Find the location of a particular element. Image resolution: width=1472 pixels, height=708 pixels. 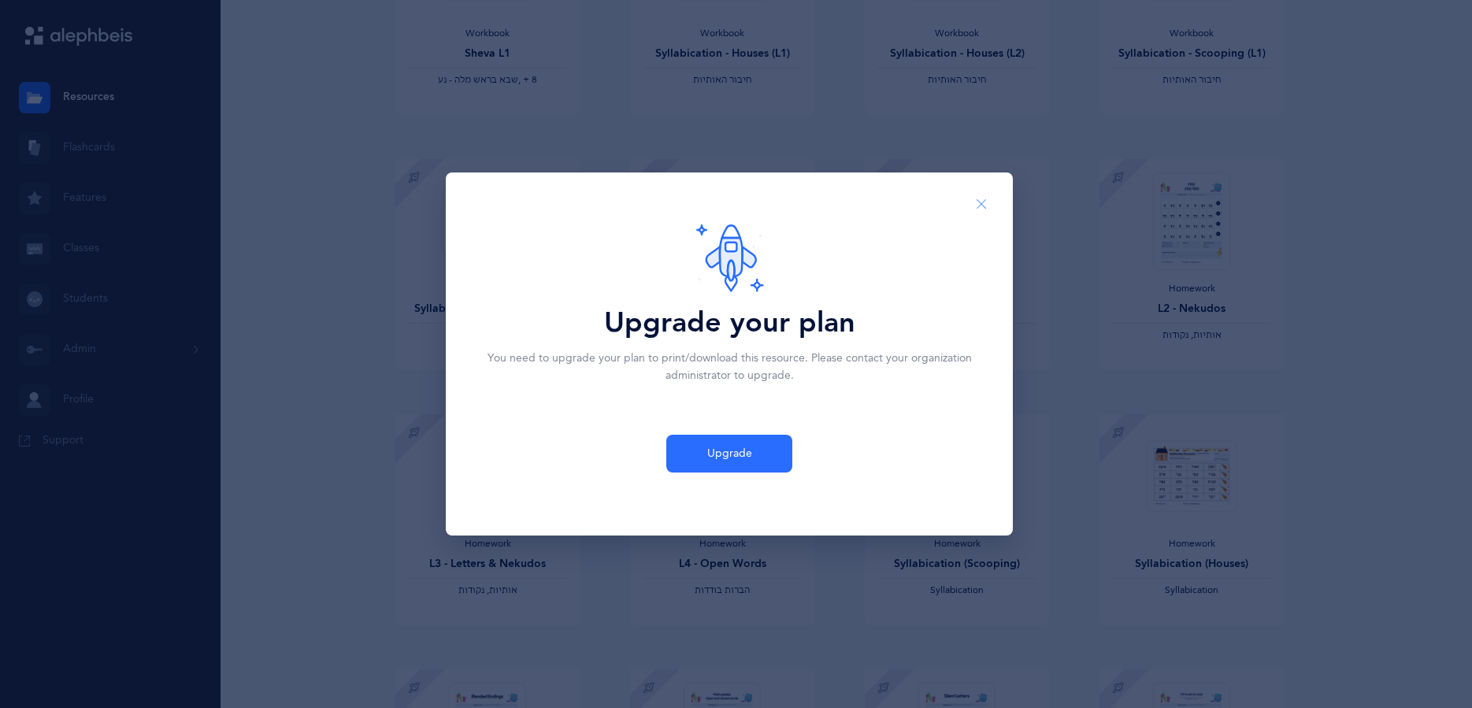

div: You need to upgrade your plan to print/download this resource. Please contact your organization a... is located at coordinates (730, 368).